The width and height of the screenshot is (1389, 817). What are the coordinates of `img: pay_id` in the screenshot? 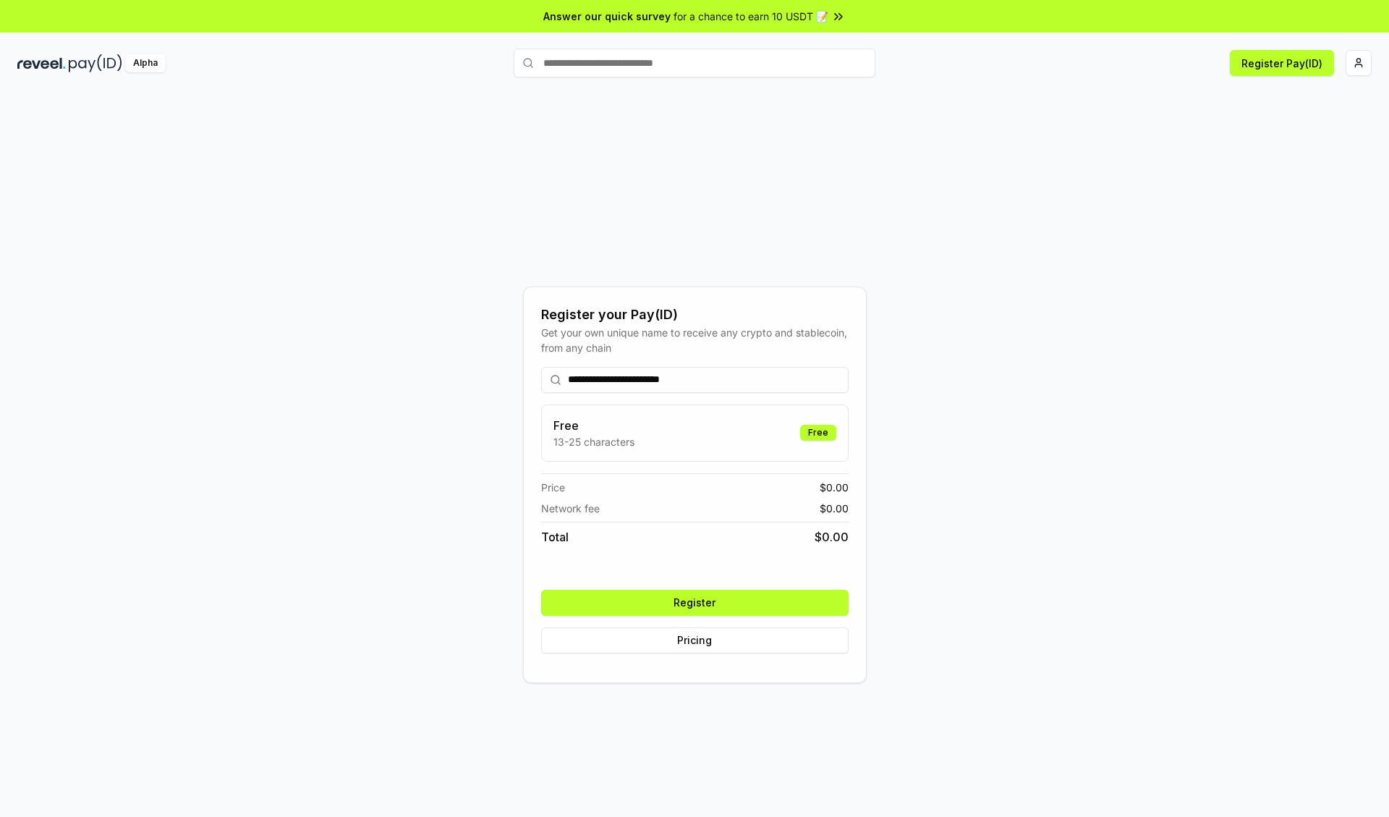 It's located at (95, 63).